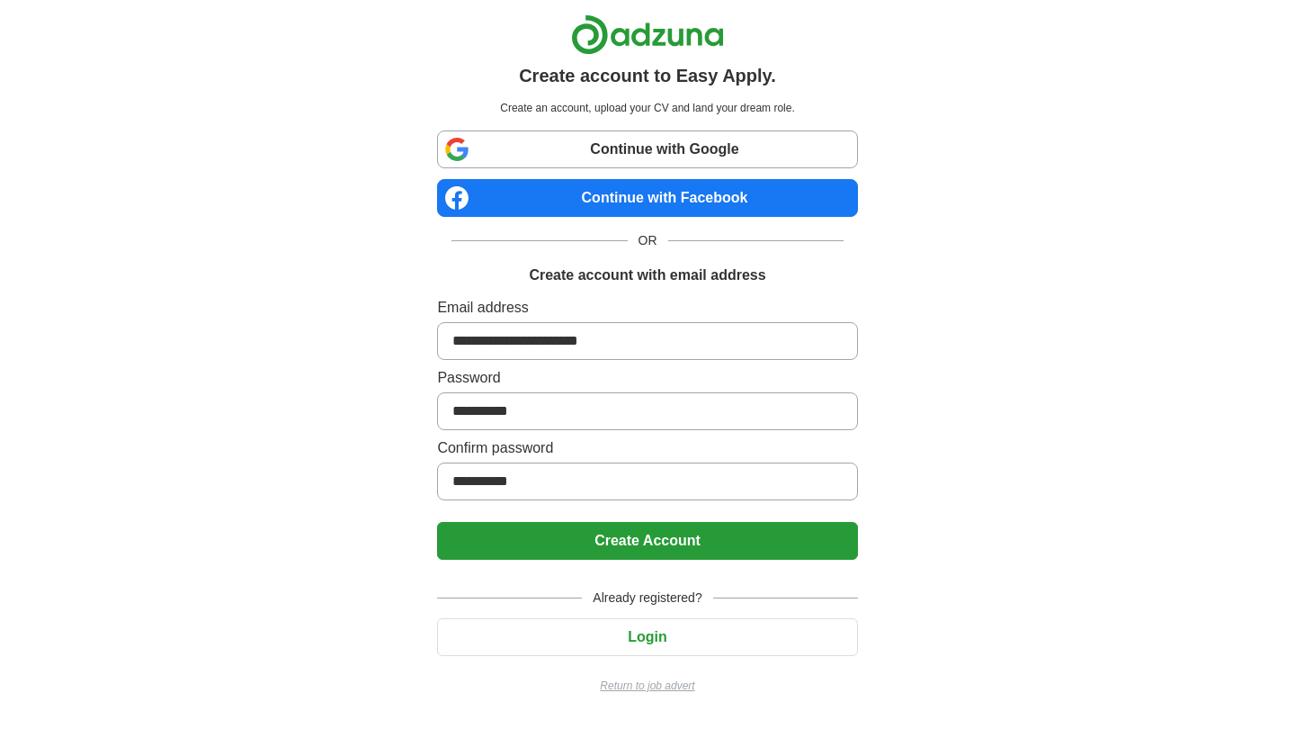  Describe the element at coordinates (647, 308) in the screenshot. I see `label: Email address` at that location.